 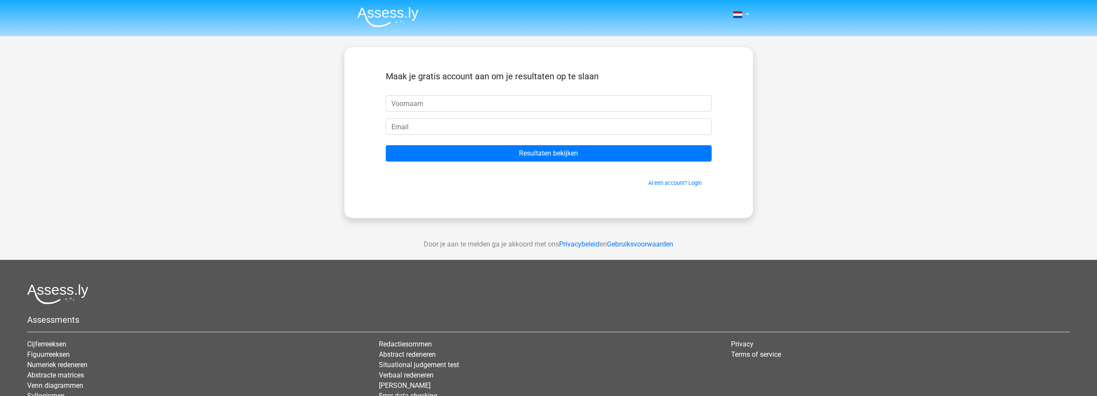 I want to click on a: Abstracte matrices, so click(x=56, y=375).